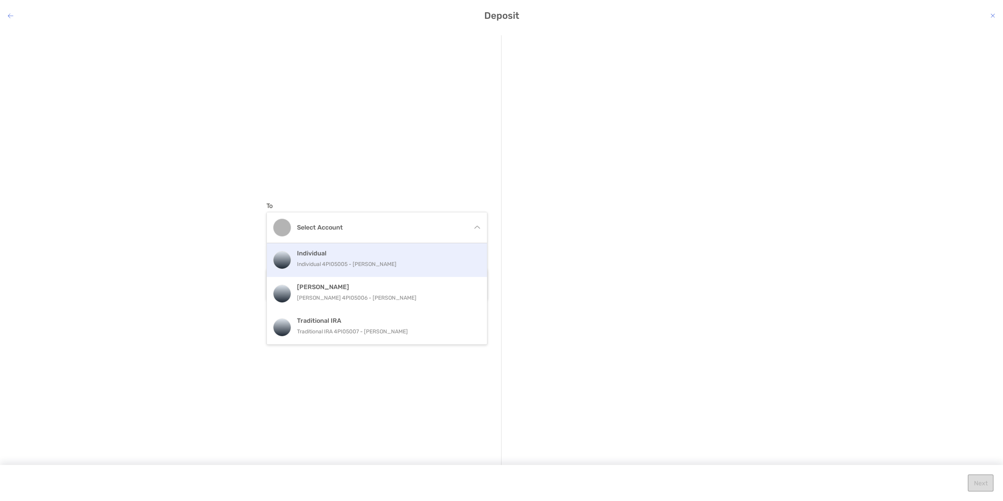 The width and height of the screenshot is (1003, 501). Describe the element at coordinates (282, 294) in the screenshot. I see `img: Roth IRA` at that location.